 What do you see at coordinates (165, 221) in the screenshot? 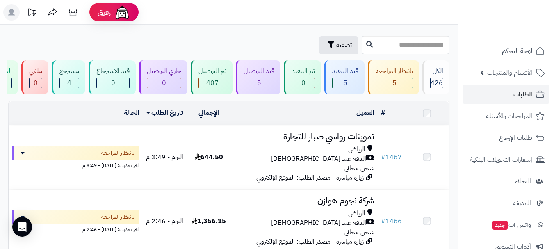
I see `span: اليوم - 2:46 م` at bounding box center [165, 221].